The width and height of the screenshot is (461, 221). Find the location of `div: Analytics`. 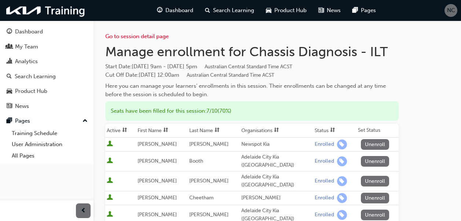

div: Analytics is located at coordinates (26, 61).